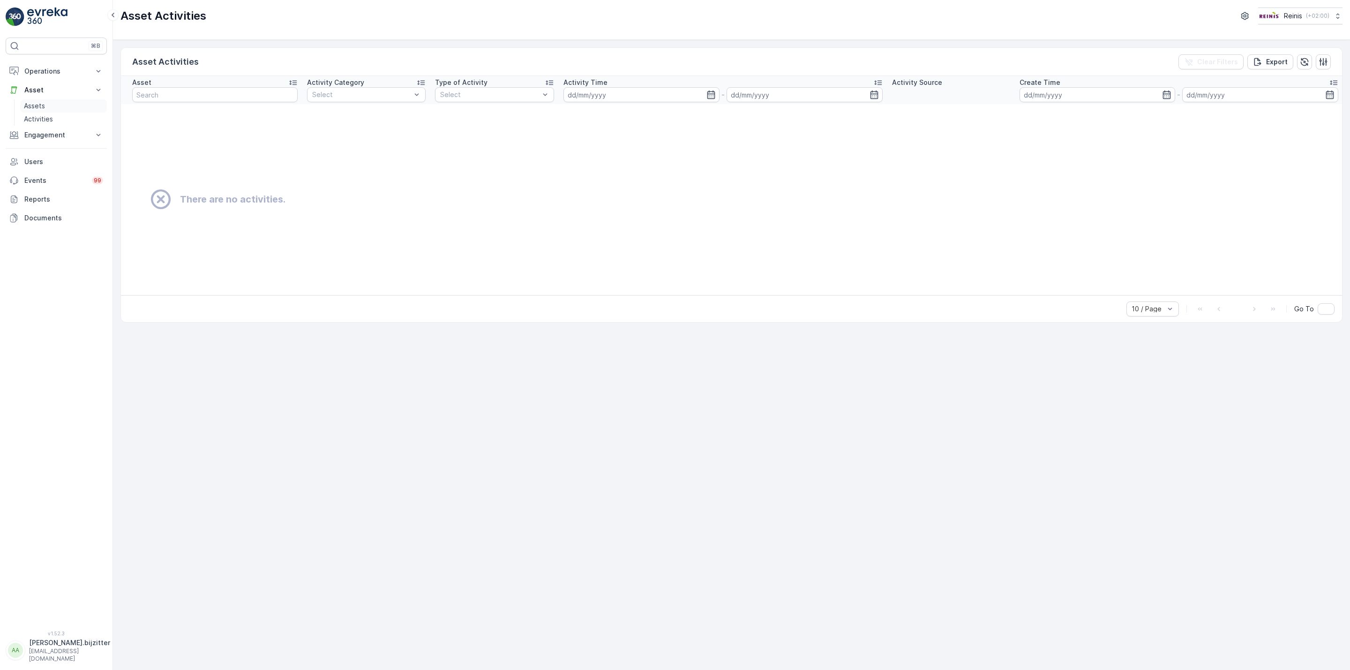 The width and height of the screenshot is (1350, 670). What do you see at coordinates (56, 71) in the screenshot?
I see `button: Operations` at bounding box center [56, 71].